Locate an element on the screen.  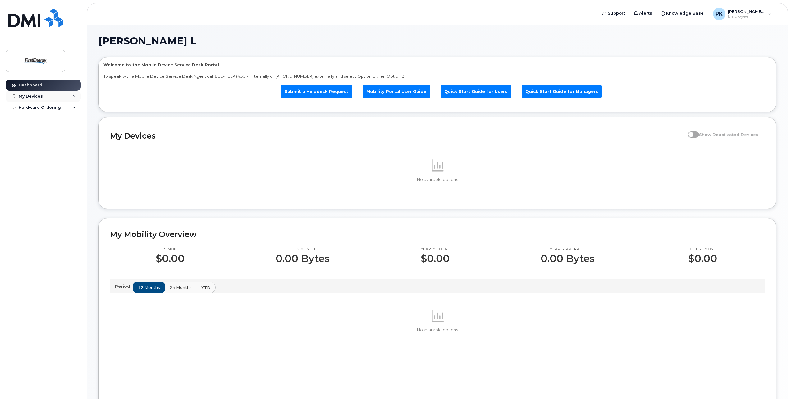
a: Quick Start Guide for Managers is located at coordinates (562, 91).